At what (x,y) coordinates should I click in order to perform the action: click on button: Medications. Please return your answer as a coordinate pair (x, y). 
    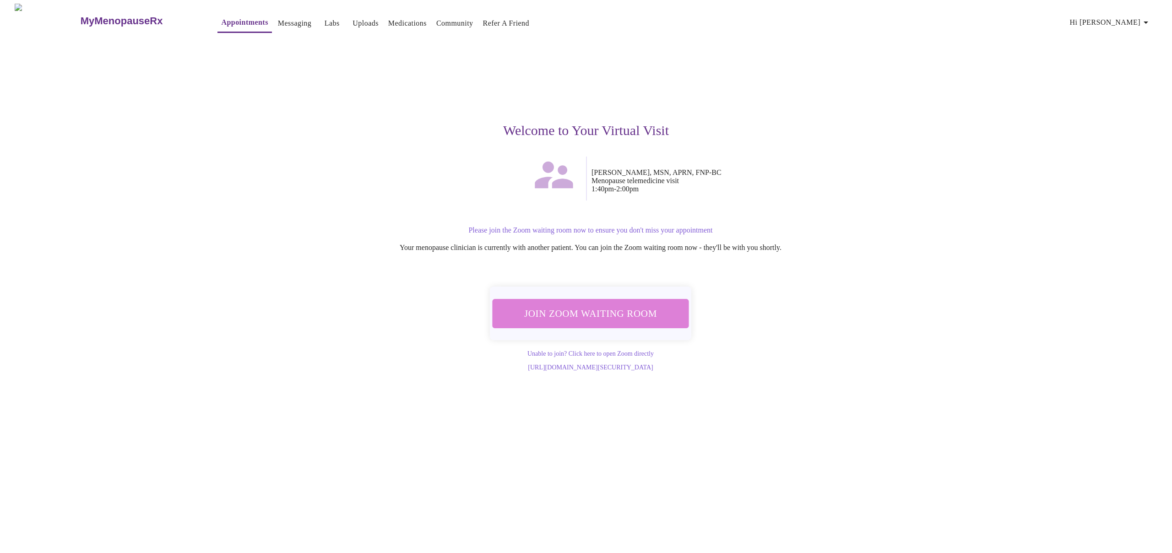
    Looking at the image, I should click on (407, 23).